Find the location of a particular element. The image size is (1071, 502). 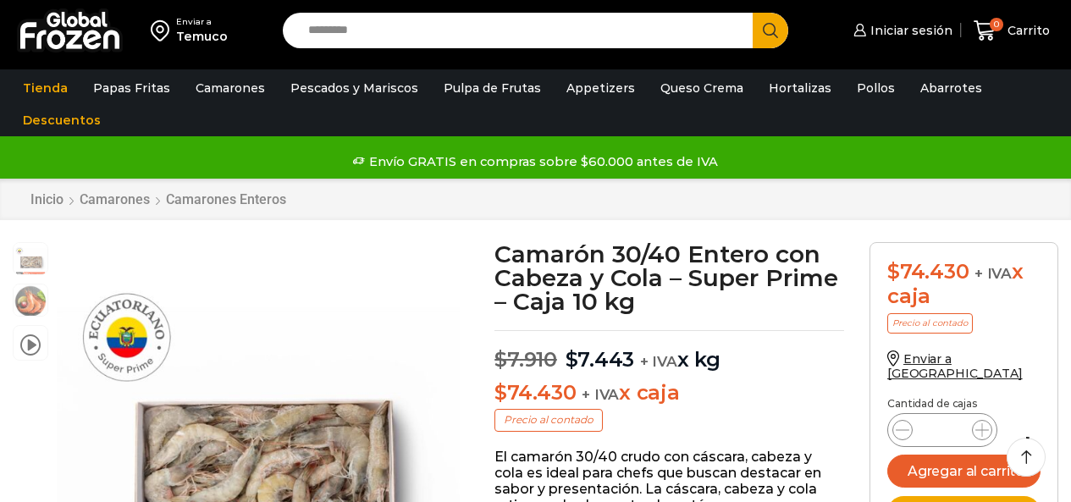

span: camaron-hoso is located at coordinates (30, 301).